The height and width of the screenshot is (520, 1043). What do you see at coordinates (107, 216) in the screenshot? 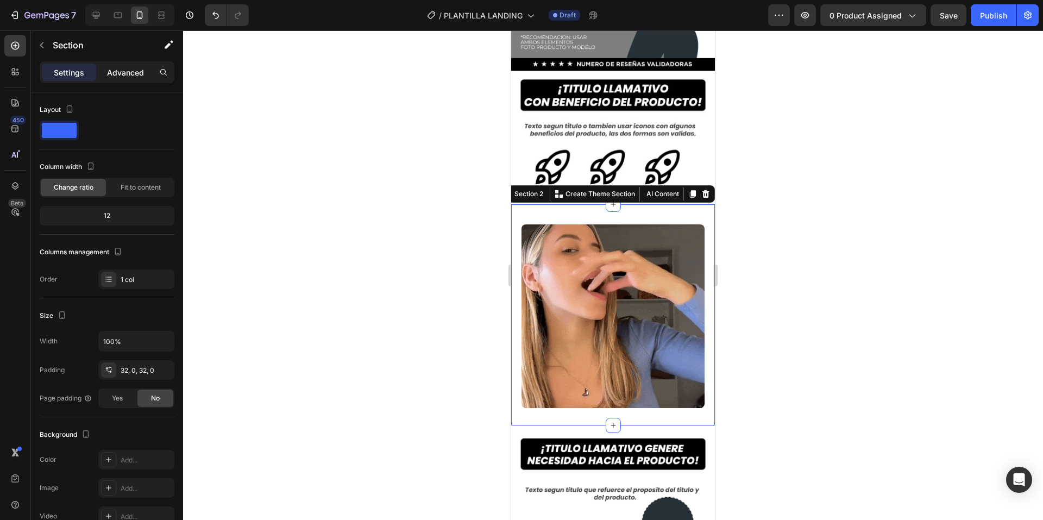
I see `div: 12` at bounding box center [107, 216].